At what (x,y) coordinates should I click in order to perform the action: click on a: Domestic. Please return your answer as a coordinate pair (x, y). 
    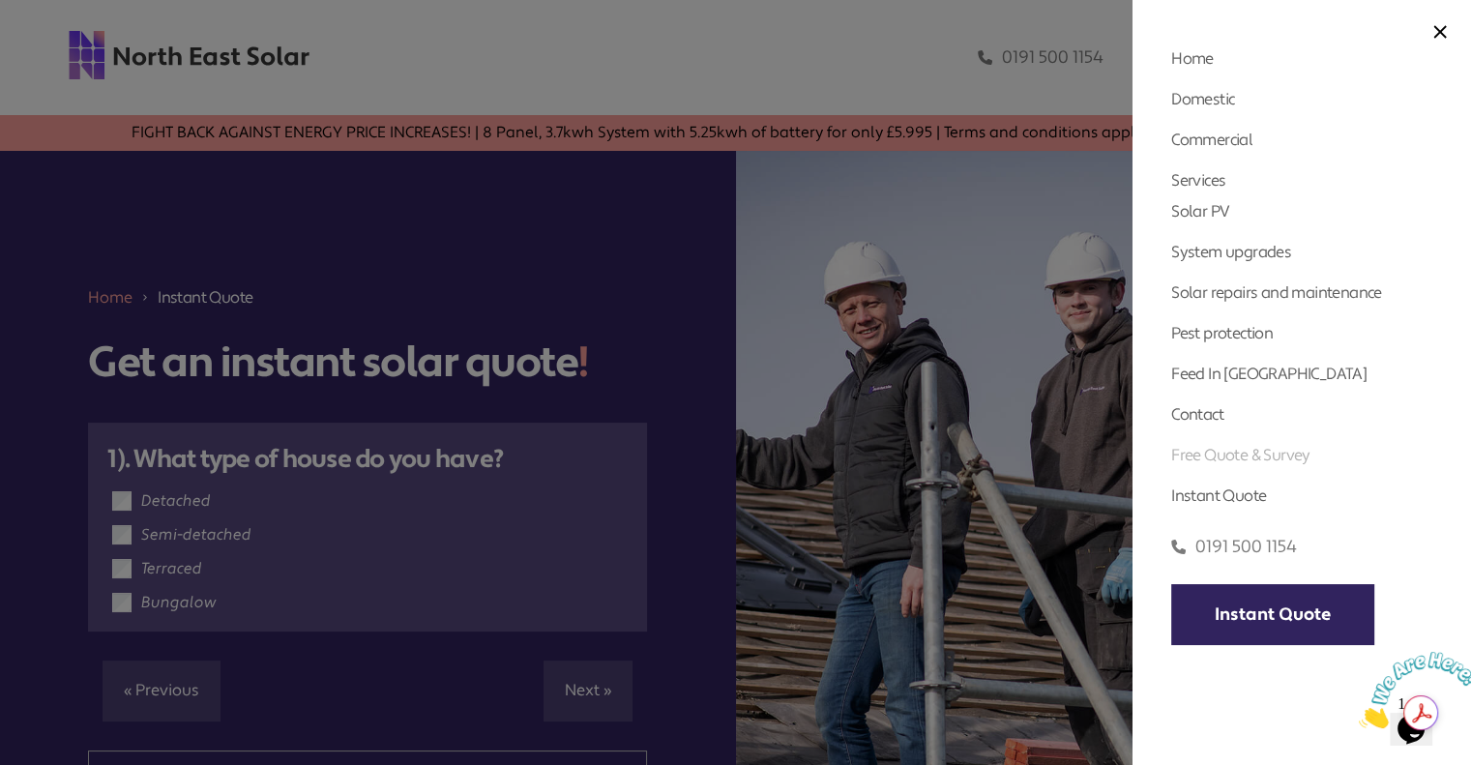
    Looking at the image, I should click on (1203, 99).